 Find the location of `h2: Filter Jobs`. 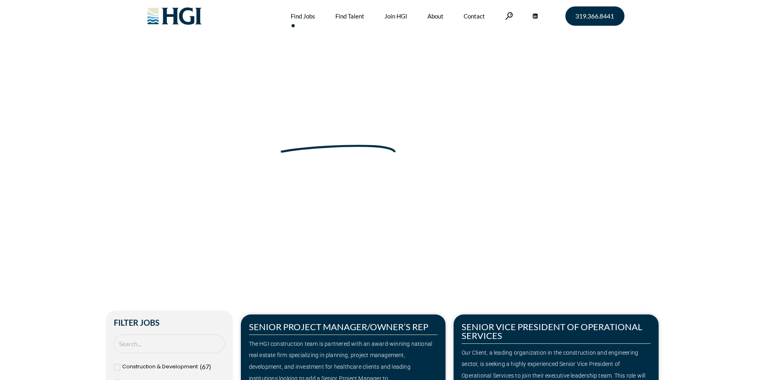

h2: Filter Jobs is located at coordinates (169, 322).